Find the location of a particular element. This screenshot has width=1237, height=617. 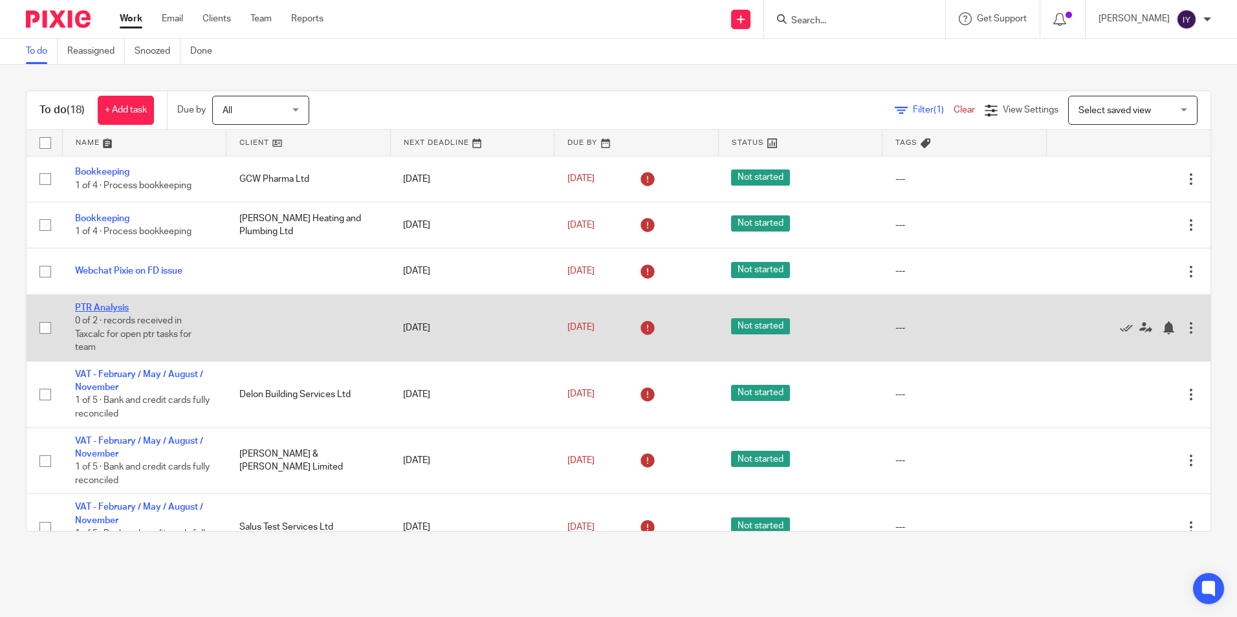

td: Delon Building Services Ltd is located at coordinates (309, 394).